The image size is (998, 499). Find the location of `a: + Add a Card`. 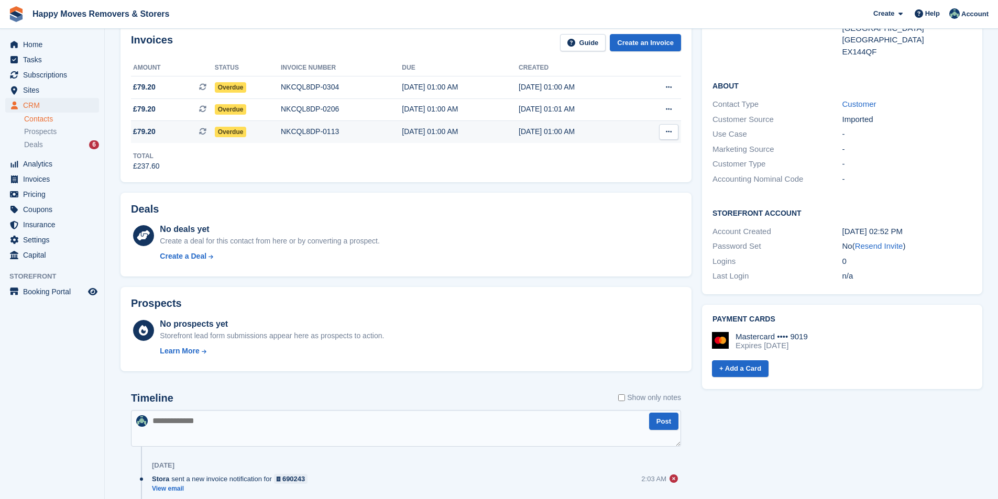

a: + Add a Card is located at coordinates (740, 369).